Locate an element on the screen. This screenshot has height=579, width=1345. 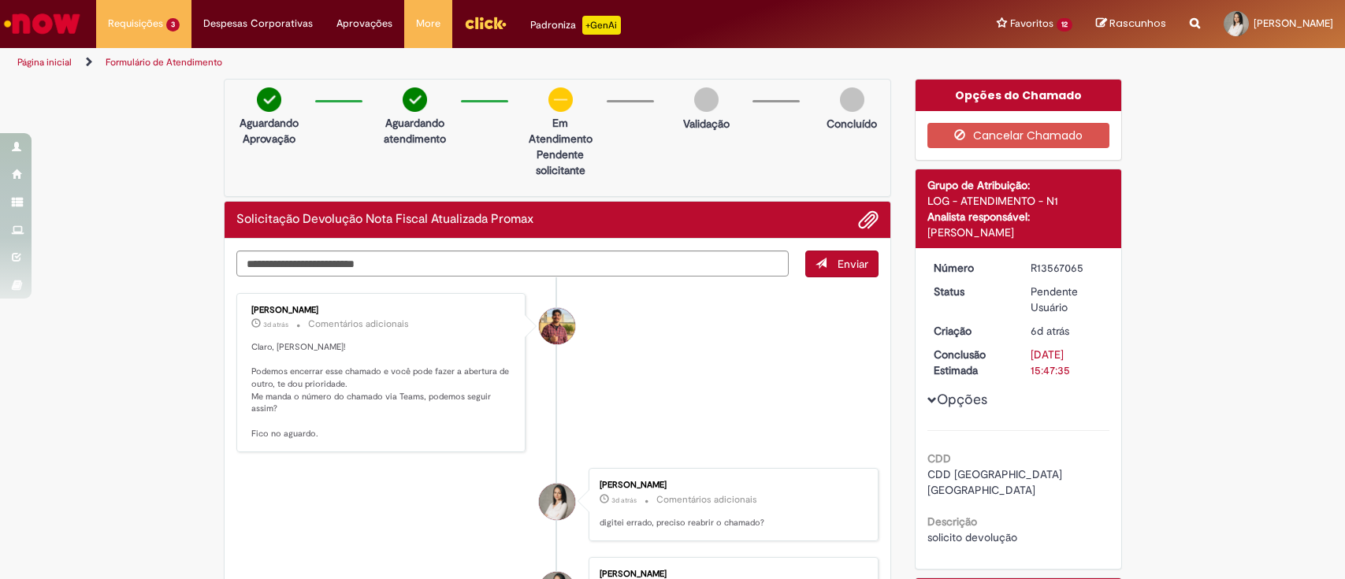
span: Despesas Corporativas is located at coordinates (258, 24).